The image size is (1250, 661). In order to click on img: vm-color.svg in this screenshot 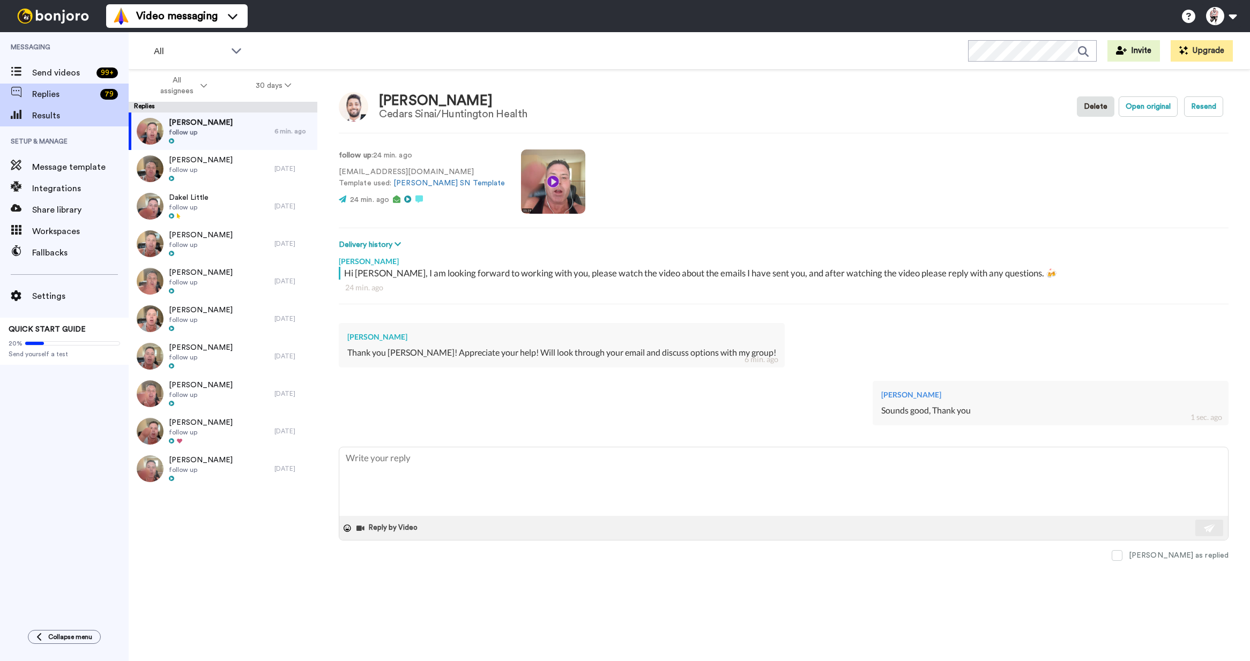, I will do `click(121, 16)`.